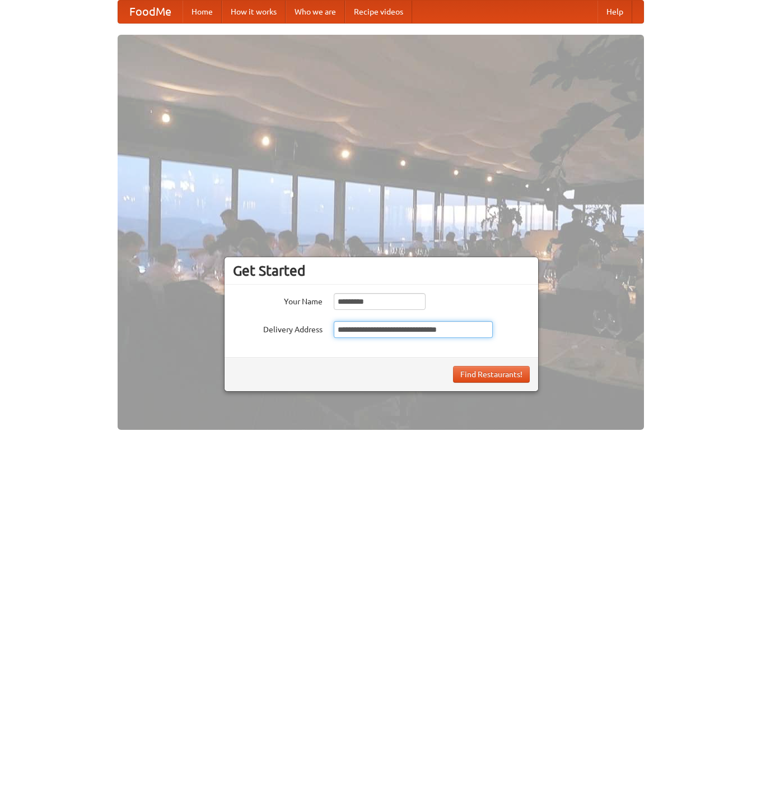  What do you see at coordinates (379, 12) in the screenshot?
I see `a: Recipe videos` at bounding box center [379, 12].